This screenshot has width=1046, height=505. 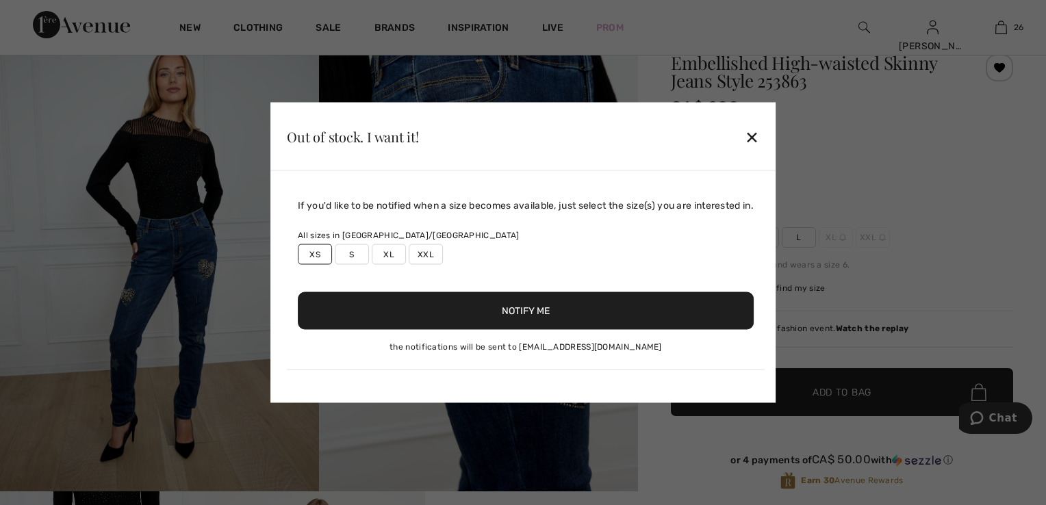 What do you see at coordinates (389, 255) in the screenshot?
I see `label: XL` at bounding box center [389, 255].